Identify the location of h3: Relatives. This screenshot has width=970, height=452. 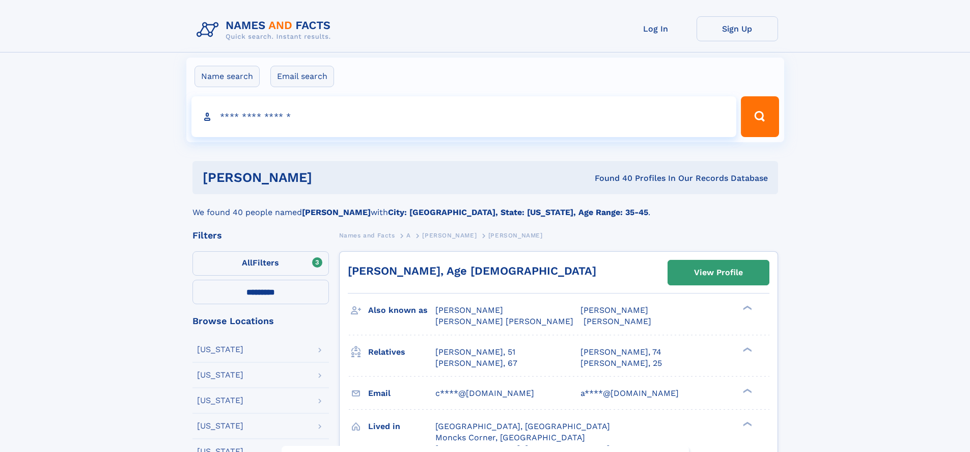
(402, 352).